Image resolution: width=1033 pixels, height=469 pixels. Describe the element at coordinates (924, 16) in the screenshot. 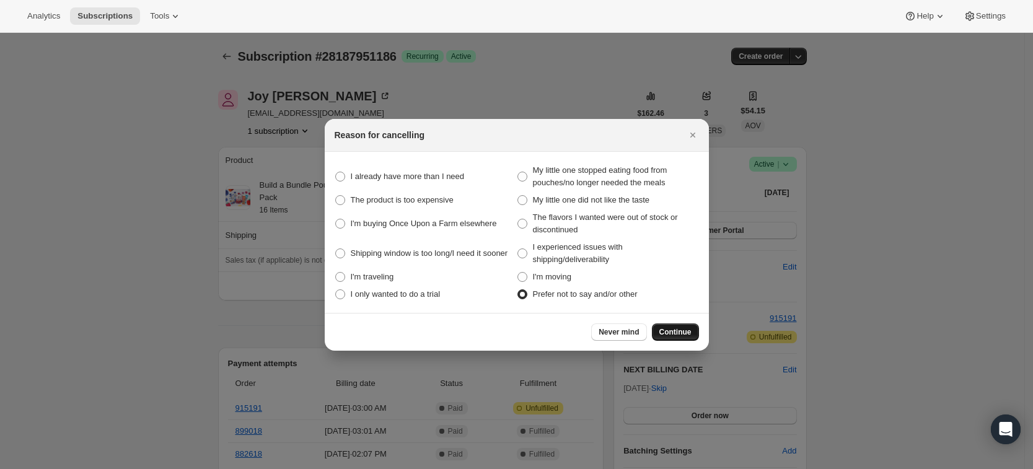

I see `button: Help` at that location.